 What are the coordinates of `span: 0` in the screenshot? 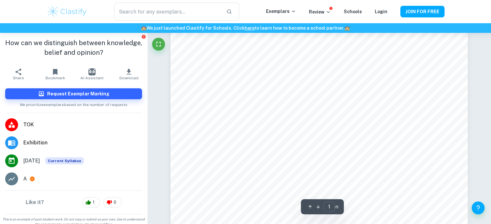 It's located at (115, 203).